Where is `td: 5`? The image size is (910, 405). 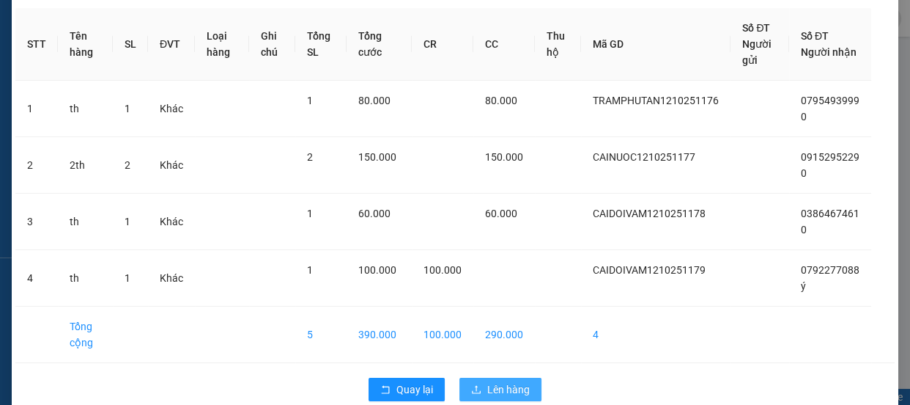 td: 5 is located at coordinates (321, 334).